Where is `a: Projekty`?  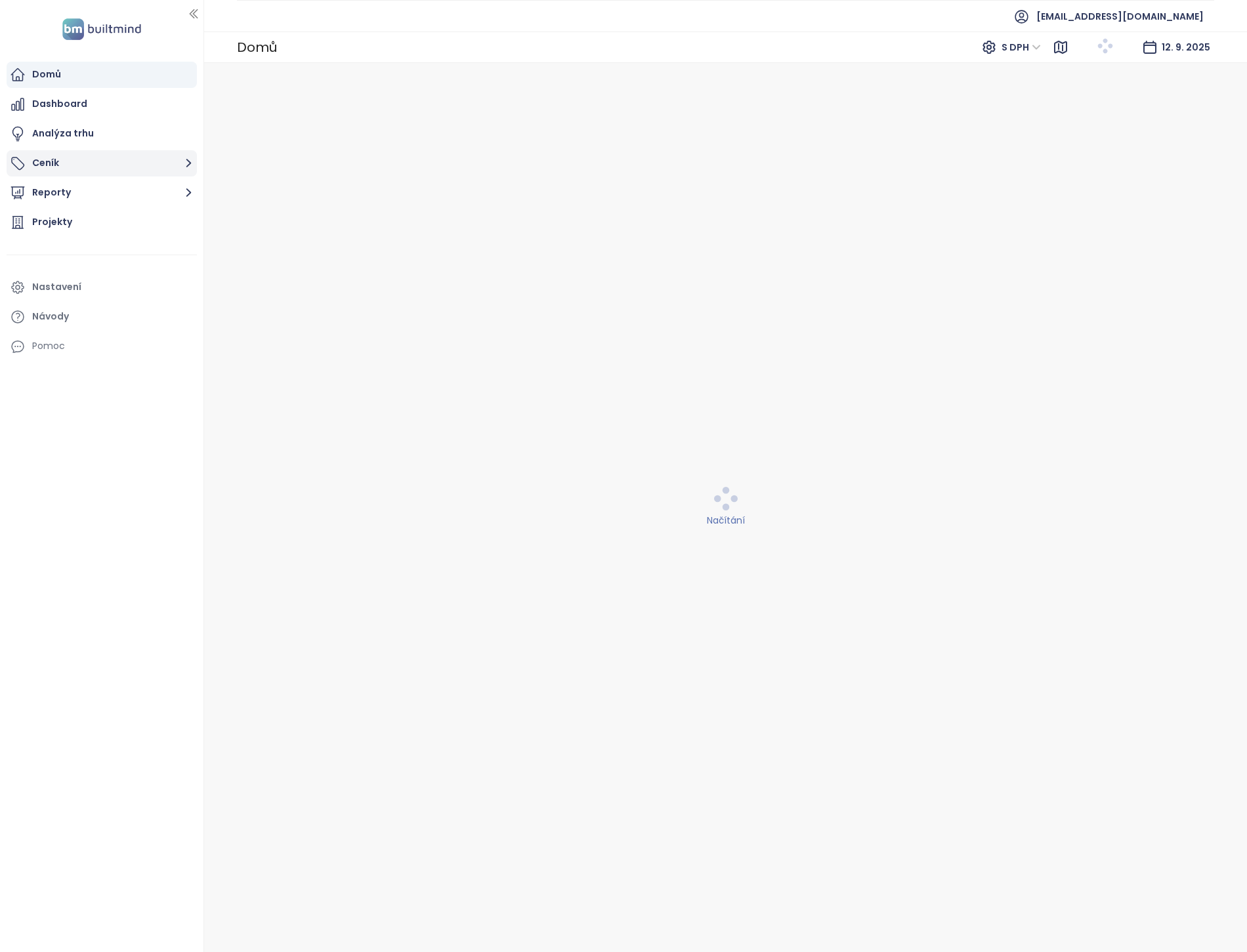
a: Projekty is located at coordinates (102, 223).